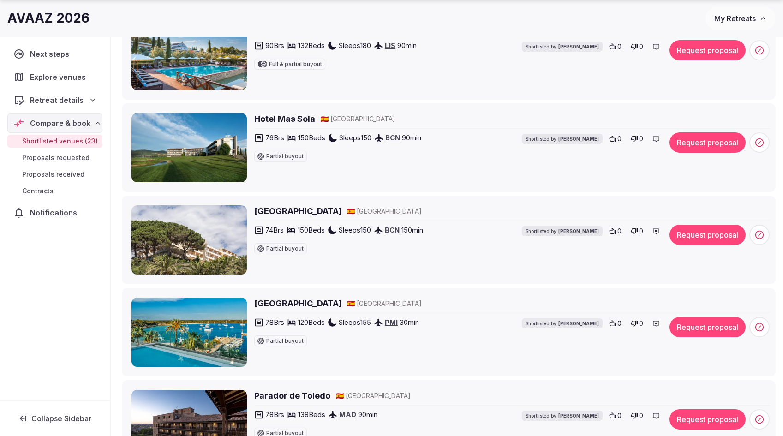 This screenshot has width=783, height=436. I want to click on span: Next steps, so click(51, 54).